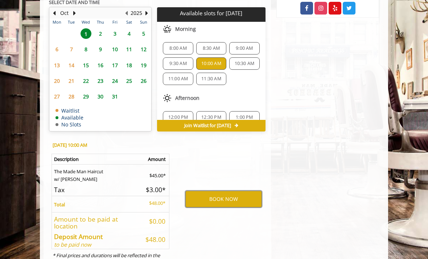  I want to click on td: Select day14, so click(71, 65).